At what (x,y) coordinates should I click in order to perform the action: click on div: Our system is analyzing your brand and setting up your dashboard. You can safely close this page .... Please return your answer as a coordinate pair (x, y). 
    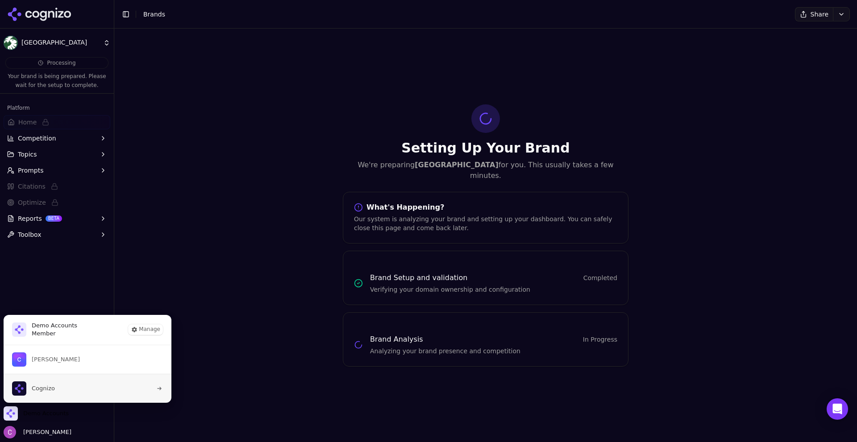
    Looking at the image, I should click on (486, 224).